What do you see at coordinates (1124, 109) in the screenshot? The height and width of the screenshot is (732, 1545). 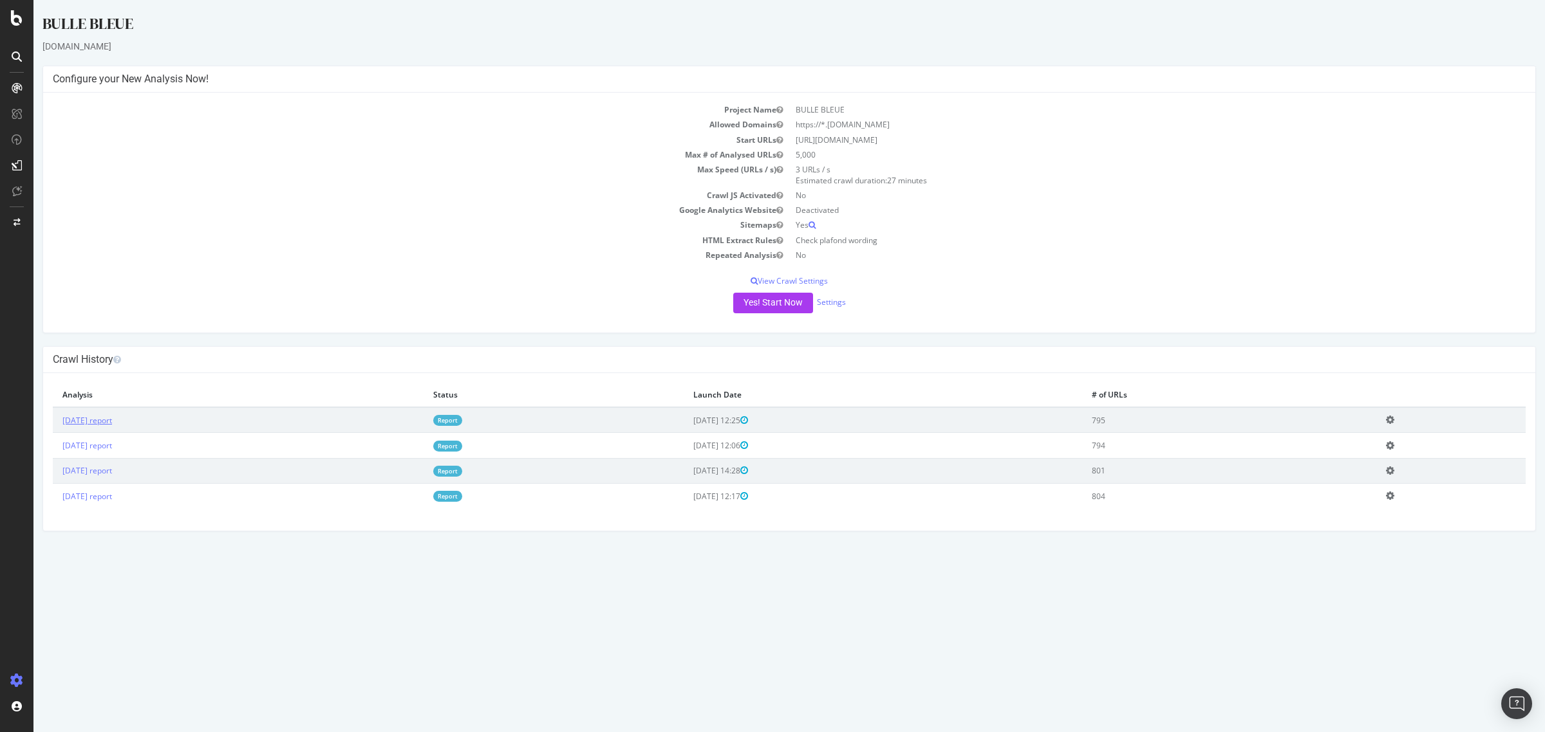 I see `td: BULLE BLEUE` at bounding box center [1124, 109].